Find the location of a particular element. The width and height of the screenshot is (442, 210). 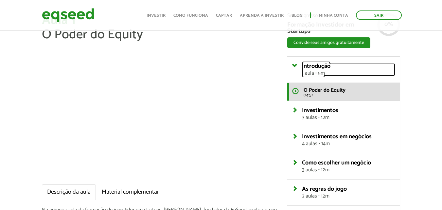

span: Formação Investidor em Startups is located at coordinates (344, 28).